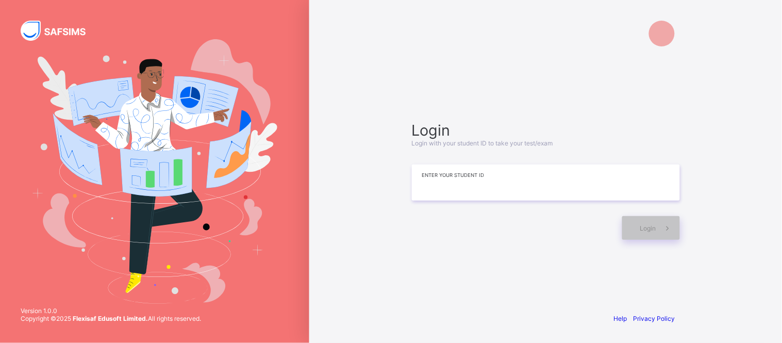 The width and height of the screenshot is (782, 343). I want to click on img: SAFSIMS Logo, so click(59, 30).